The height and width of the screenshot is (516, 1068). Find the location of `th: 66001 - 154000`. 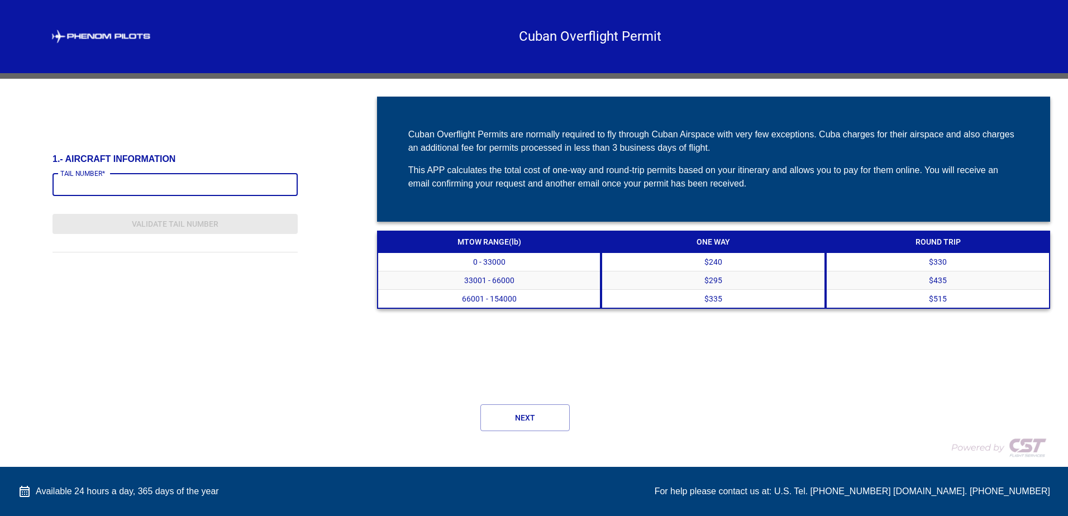

th: 66001 - 154000 is located at coordinates (489, 299).